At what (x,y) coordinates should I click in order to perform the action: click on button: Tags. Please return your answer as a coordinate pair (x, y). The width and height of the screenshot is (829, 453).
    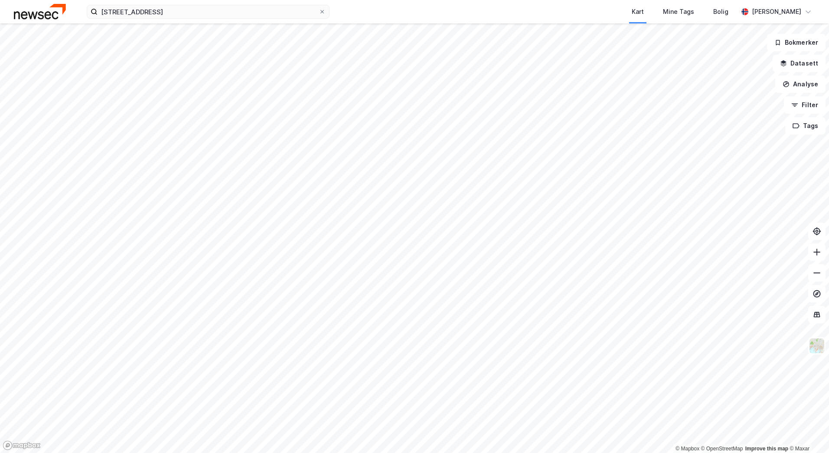
    Looking at the image, I should click on (805, 126).